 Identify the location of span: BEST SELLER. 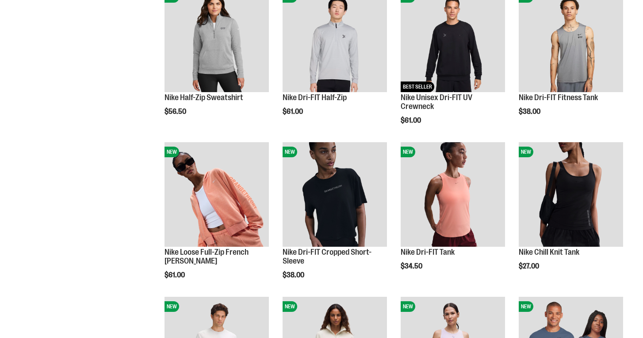
(418, 87).